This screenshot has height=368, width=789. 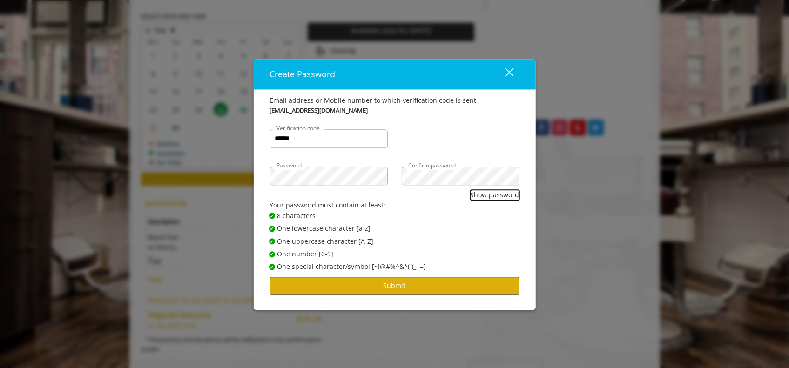 What do you see at coordinates (325, 242) in the screenshot?
I see `span: One uppercase character [A-Z]` at bounding box center [325, 242].